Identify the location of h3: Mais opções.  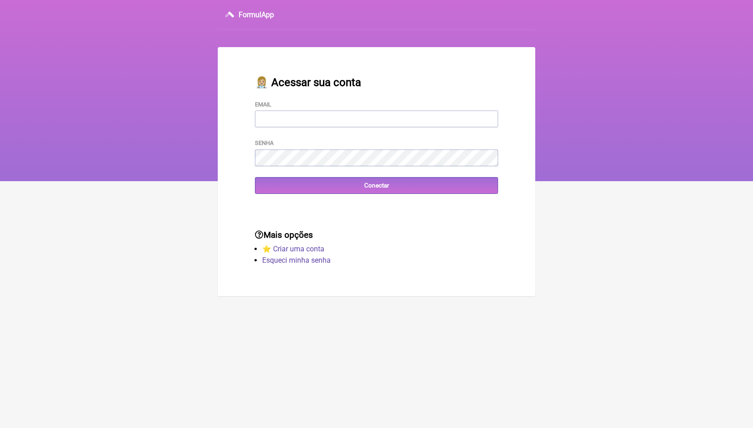
(376, 235).